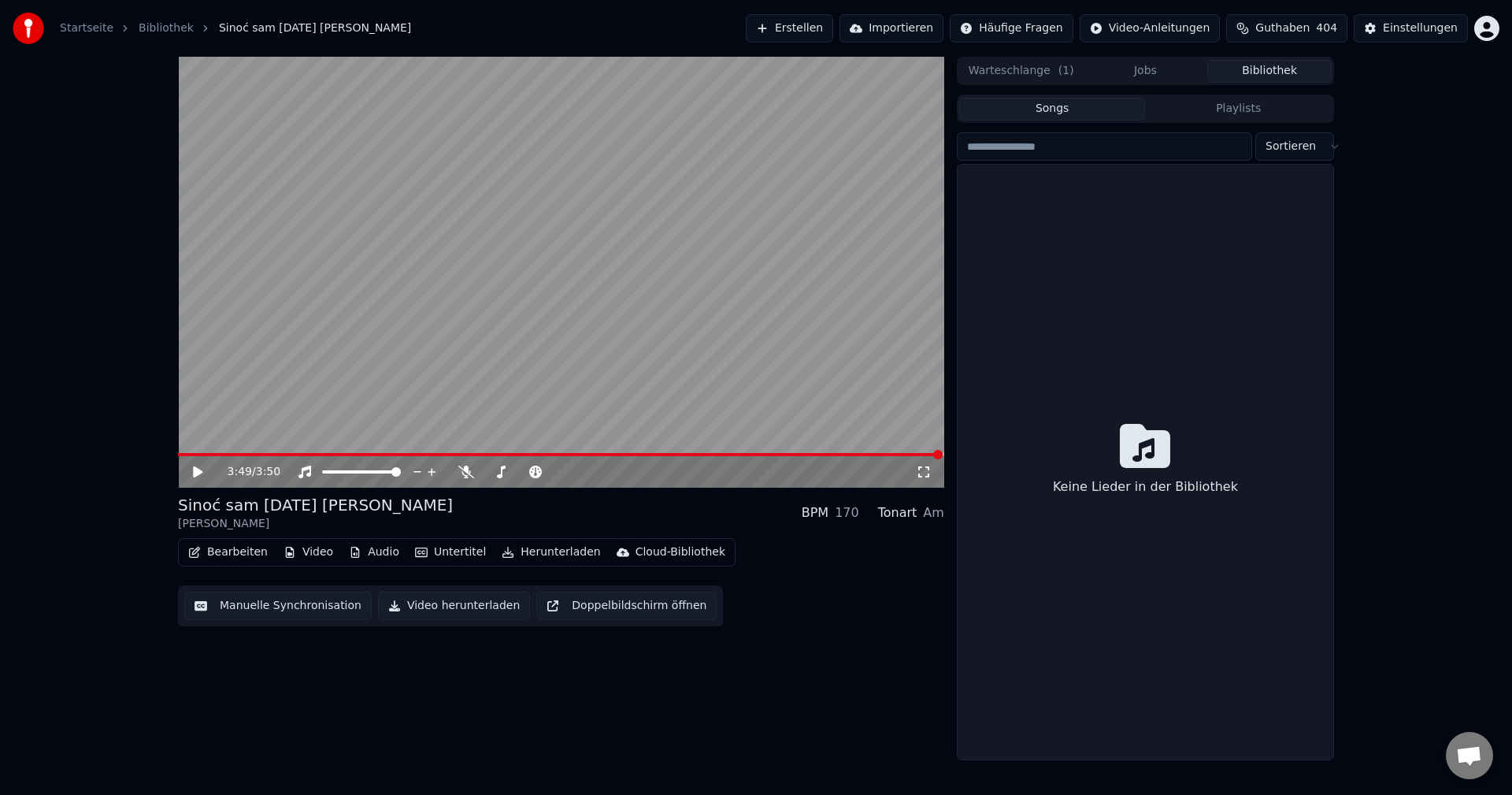 The width and height of the screenshot is (1512, 795). What do you see at coordinates (1145, 71) in the screenshot?
I see `button: Jobs` at bounding box center [1145, 71].